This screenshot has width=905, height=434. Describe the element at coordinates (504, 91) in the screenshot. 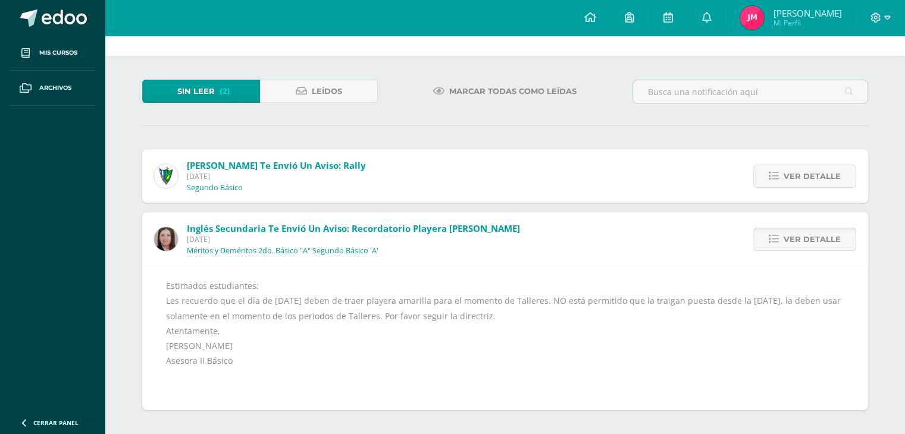

I see `a: Marcar todas como leídas` at that location.